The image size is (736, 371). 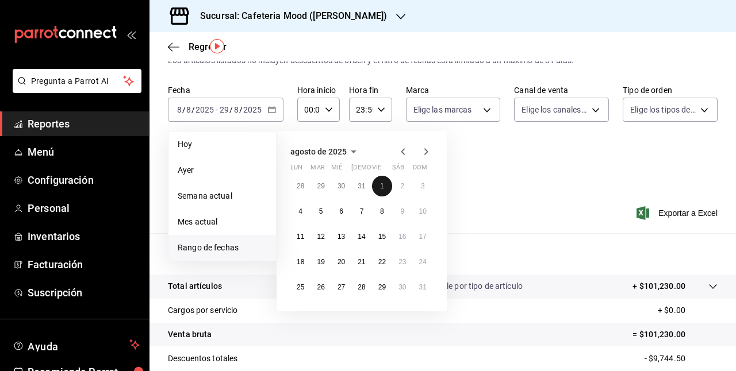 What do you see at coordinates (83, 208) in the screenshot?
I see `span: Personal` at bounding box center [83, 208].